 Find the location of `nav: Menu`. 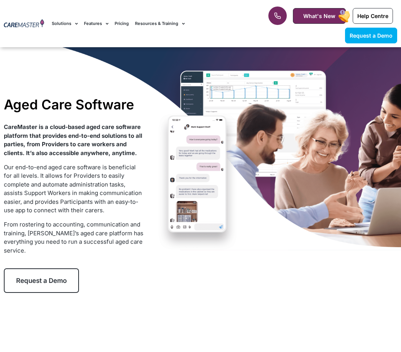

nav: Menu is located at coordinates (153, 23).